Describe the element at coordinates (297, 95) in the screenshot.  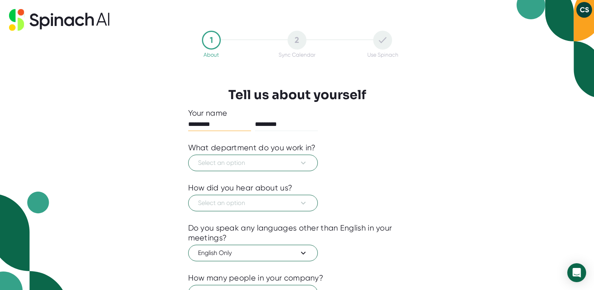
I see `h3: Tell us about yourself` at that location.